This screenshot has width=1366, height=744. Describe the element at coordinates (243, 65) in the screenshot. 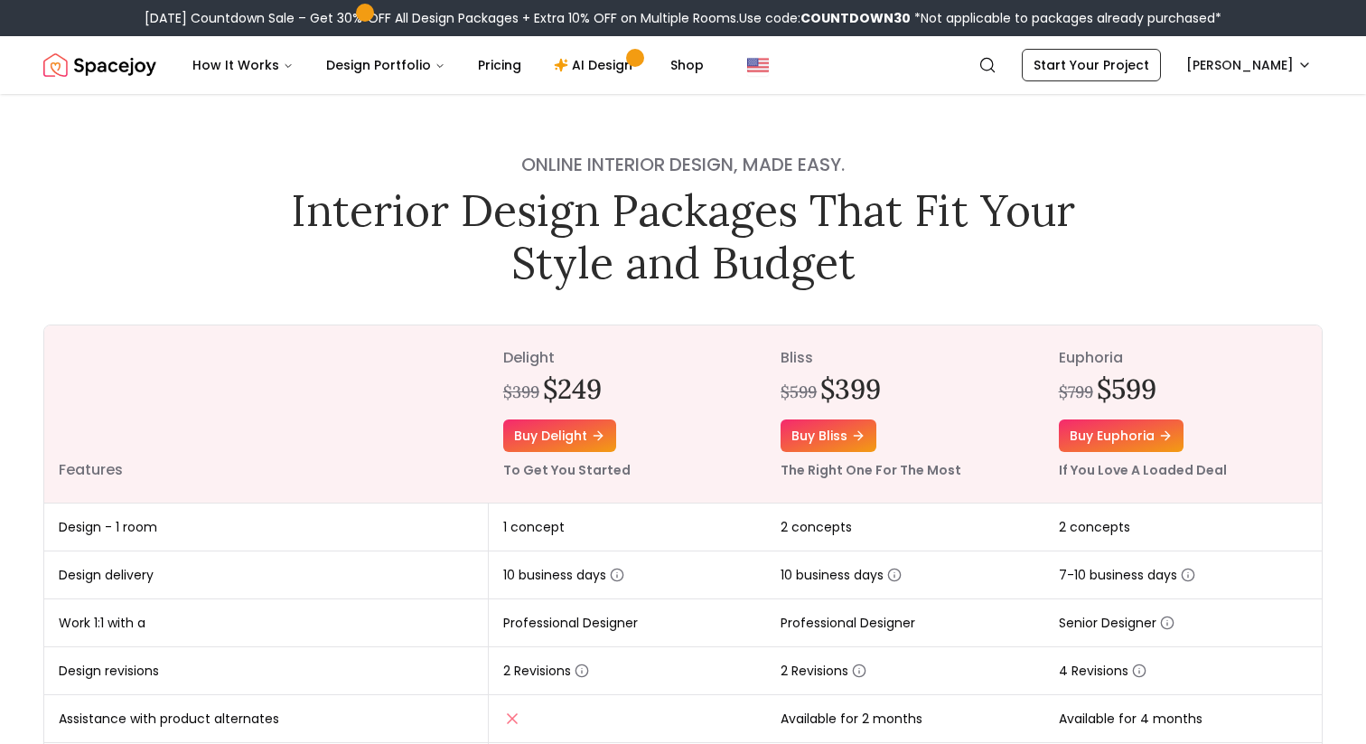

I see `button: How It Works` at that location.